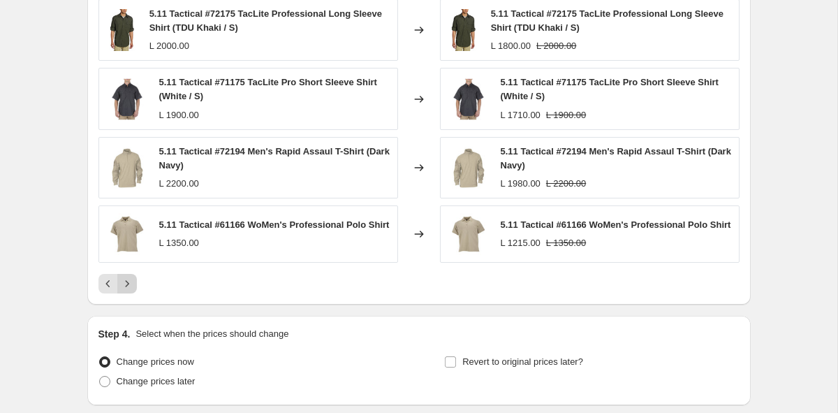  What do you see at coordinates (520, 184) in the screenshot?
I see `div: L 1980.00` at bounding box center [520, 184].